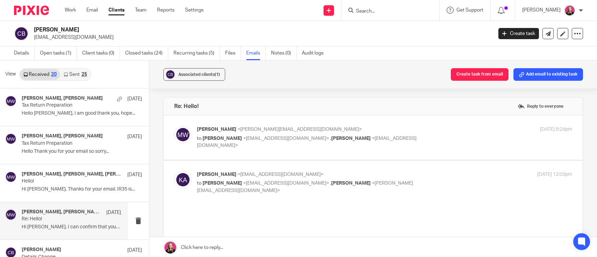 The width and height of the screenshot is (597, 257). Describe the element at coordinates (518, 34) in the screenshot. I see `a: Create task` at that location.